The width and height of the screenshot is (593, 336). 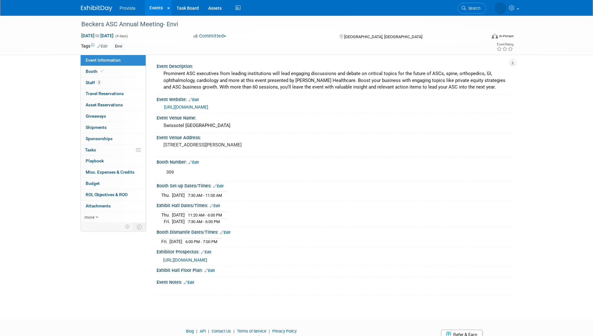 What do you see at coordinates (113, 71) in the screenshot?
I see `a: Booth` at bounding box center [113, 71].